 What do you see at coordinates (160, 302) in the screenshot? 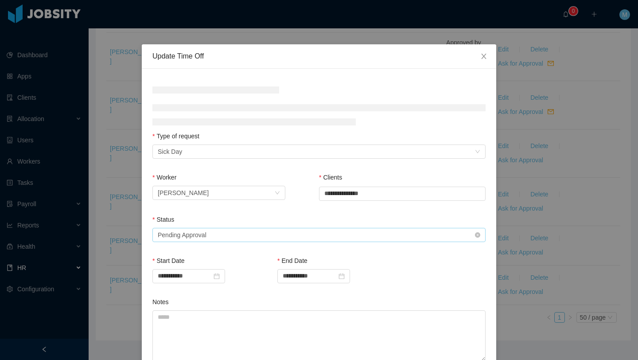
I see `label: Notes` at bounding box center [160, 302].